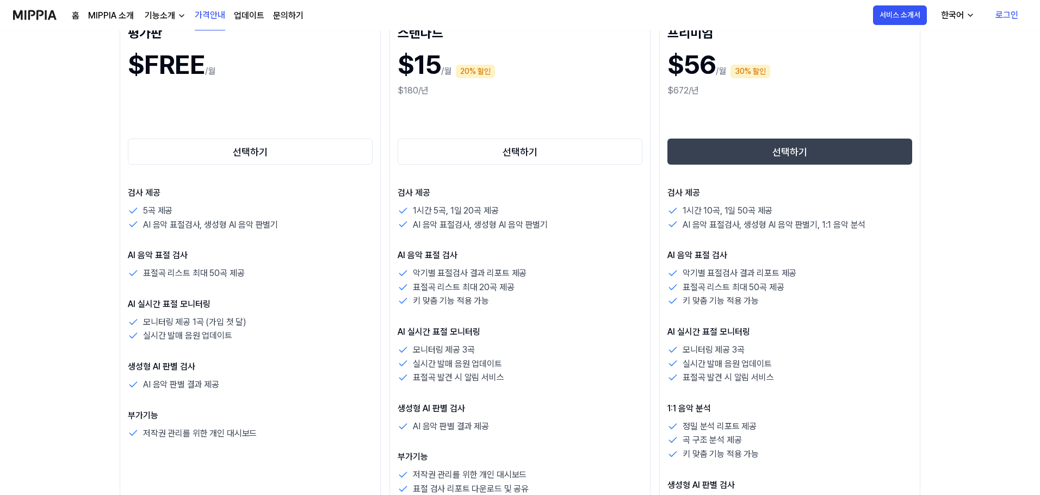 This screenshot has width=1040, height=495. Describe the element at coordinates (712, 440) in the screenshot. I see `p: 곡 구조 분석 제공` at that location.